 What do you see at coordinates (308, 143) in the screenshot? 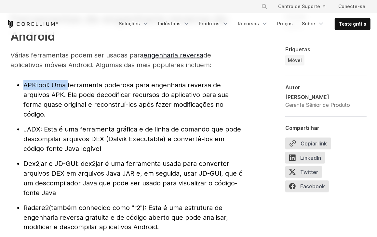
I see `button: Copiar link` at bounding box center [308, 143].